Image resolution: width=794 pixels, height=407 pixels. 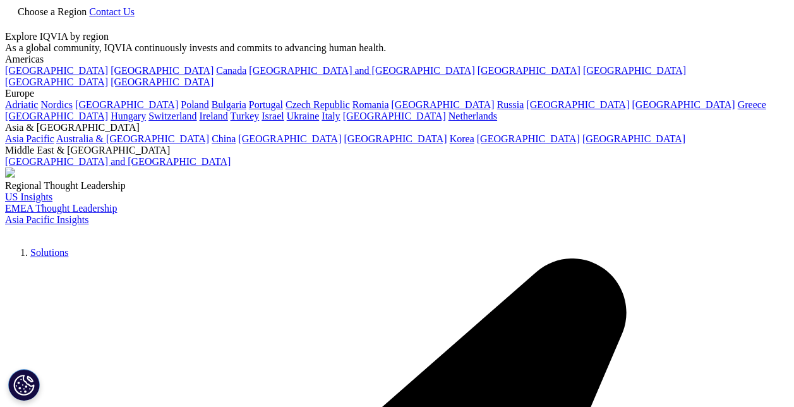 I want to click on a: Adriatic, so click(x=21, y=104).